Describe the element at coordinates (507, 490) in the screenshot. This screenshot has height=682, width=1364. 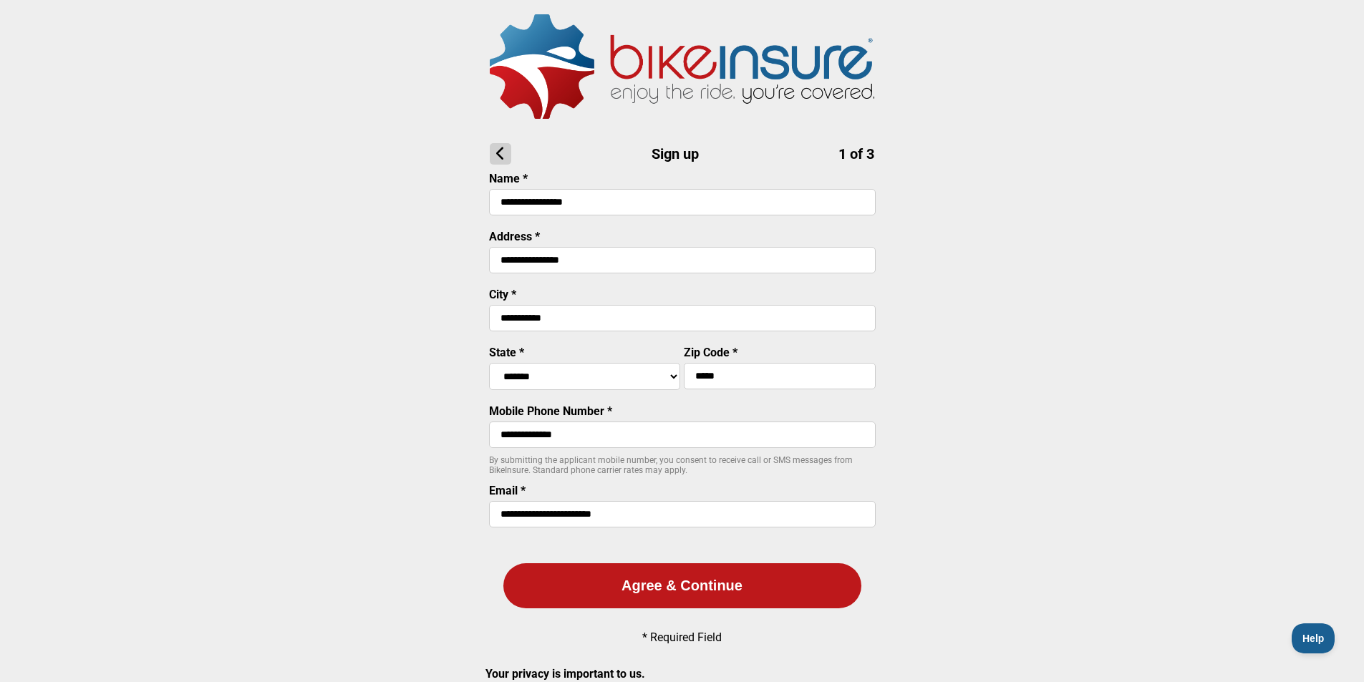
I see `label: Email *` at that location.